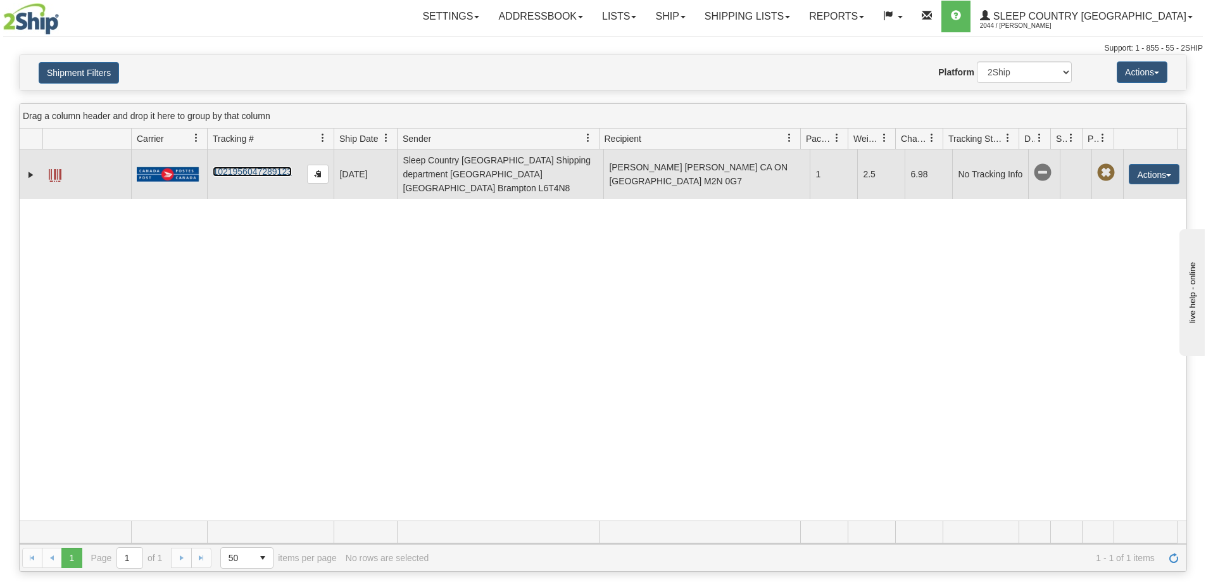  Describe the element at coordinates (358, 139) in the screenshot. I see `span: Ship Date` at that location.